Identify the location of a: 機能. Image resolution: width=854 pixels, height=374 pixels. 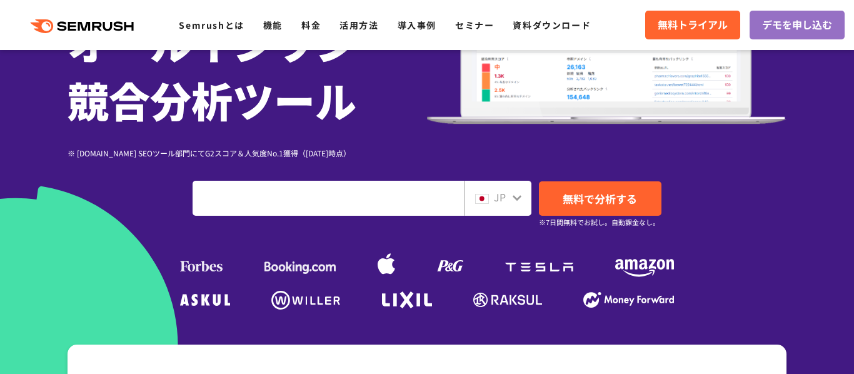
(272, 25).